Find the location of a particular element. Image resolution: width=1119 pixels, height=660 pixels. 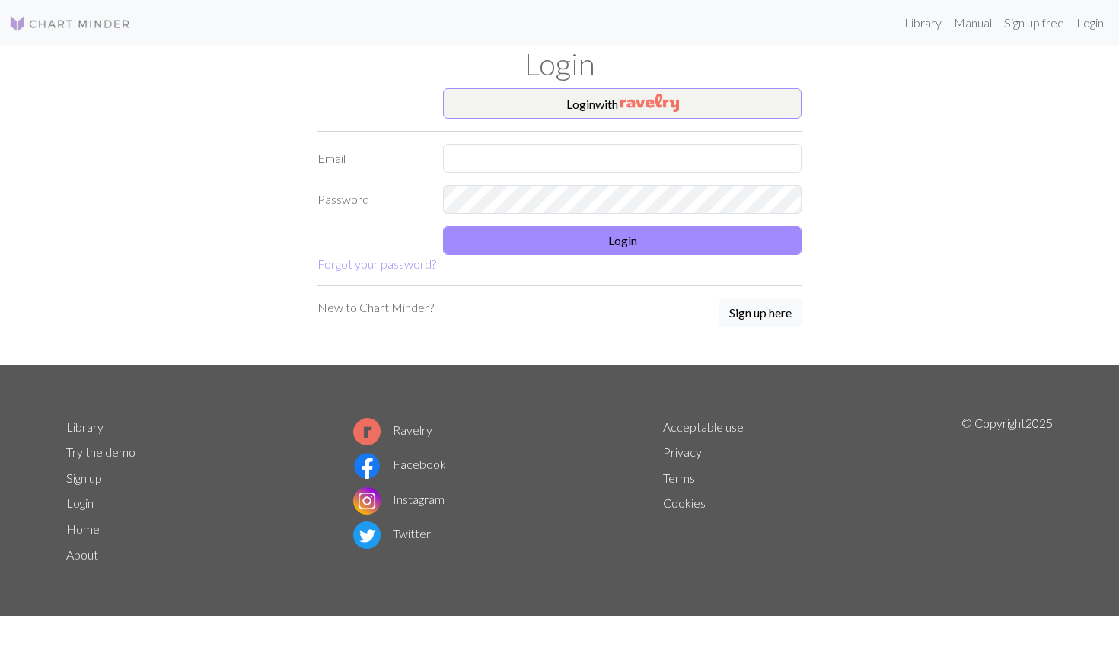

a: Home is located at coordinates (83, 528).